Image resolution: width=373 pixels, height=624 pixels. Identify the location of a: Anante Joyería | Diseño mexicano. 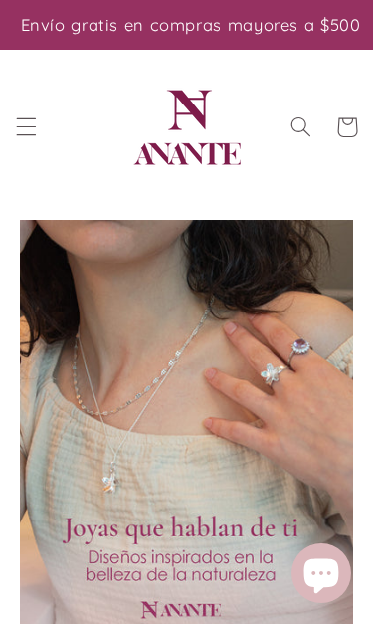
(187, 127).